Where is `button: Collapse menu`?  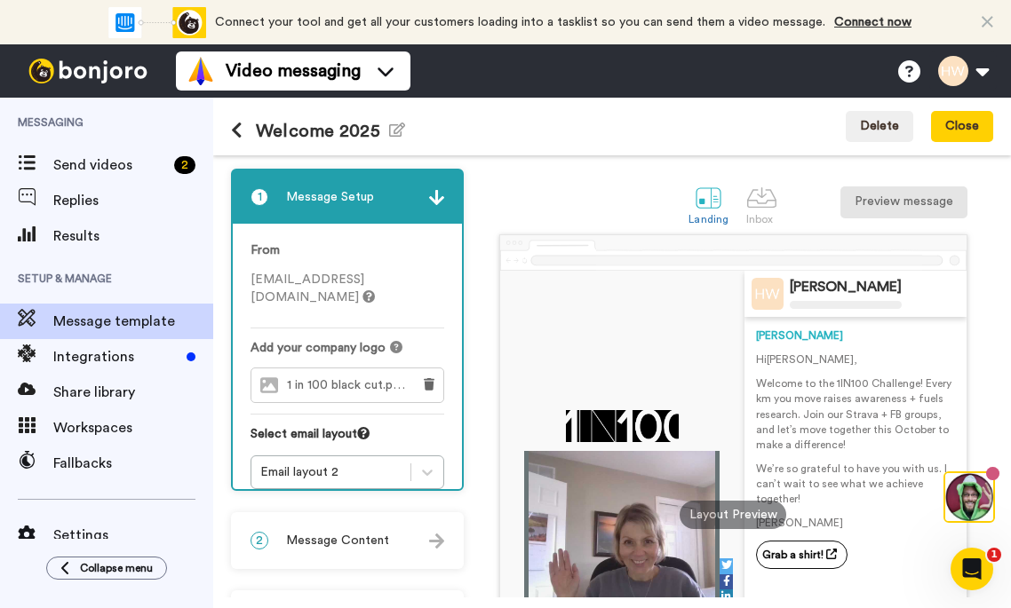 button: Collapse menu is located at coordinates (107, 568).